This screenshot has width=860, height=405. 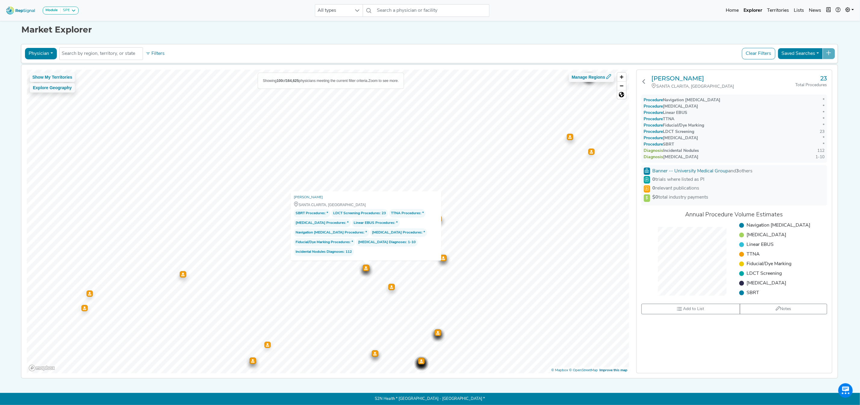 What do you see at coordinates (676, 188) in the screenshot?
I see `span: relevant publications` at bounding box center [676, 188].